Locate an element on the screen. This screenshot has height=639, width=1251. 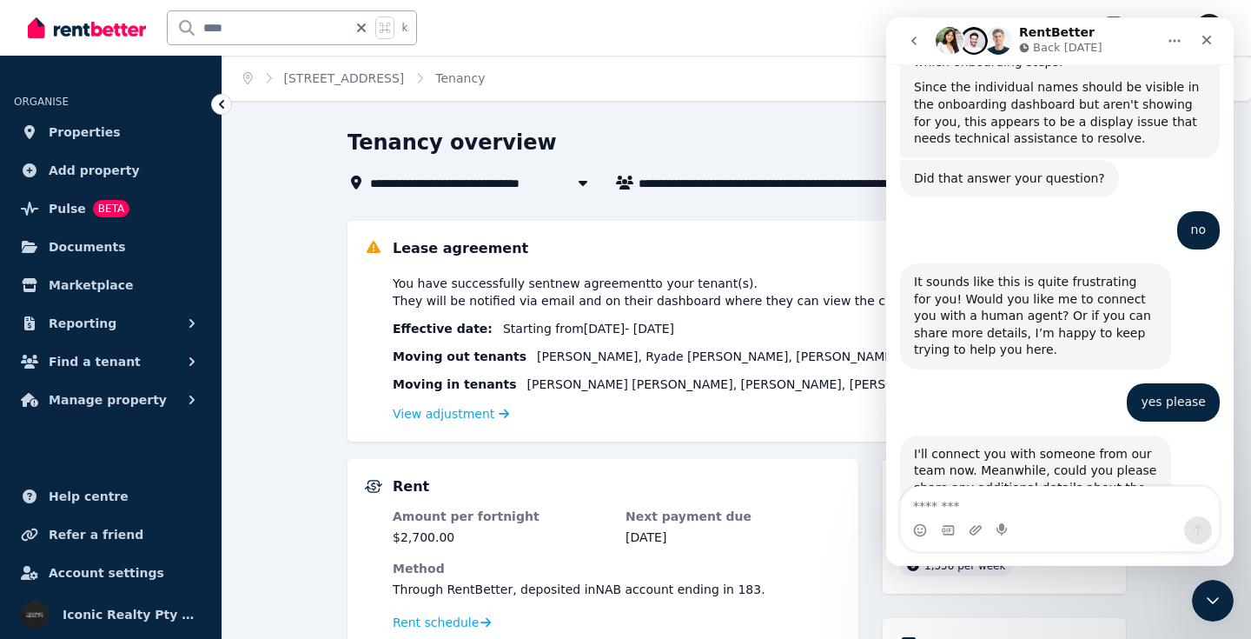
div: It sounds like this is quite frustrating for you! Would you like me to connect you with a human a... is located at coordinates (149, 299).